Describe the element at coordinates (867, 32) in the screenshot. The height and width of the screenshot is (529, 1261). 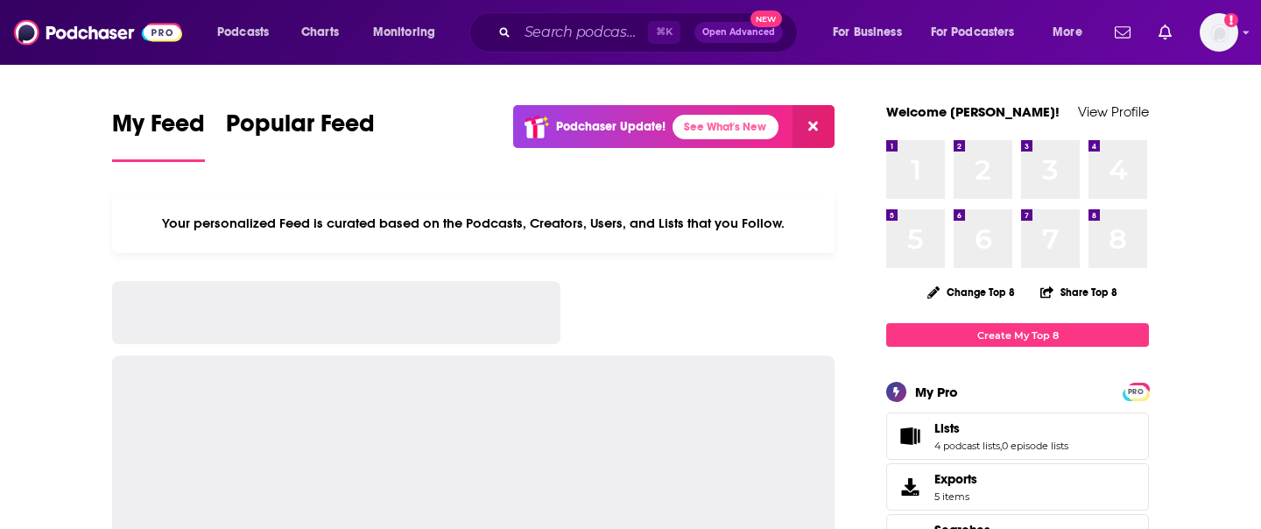
I see `span: For Business` at that location.